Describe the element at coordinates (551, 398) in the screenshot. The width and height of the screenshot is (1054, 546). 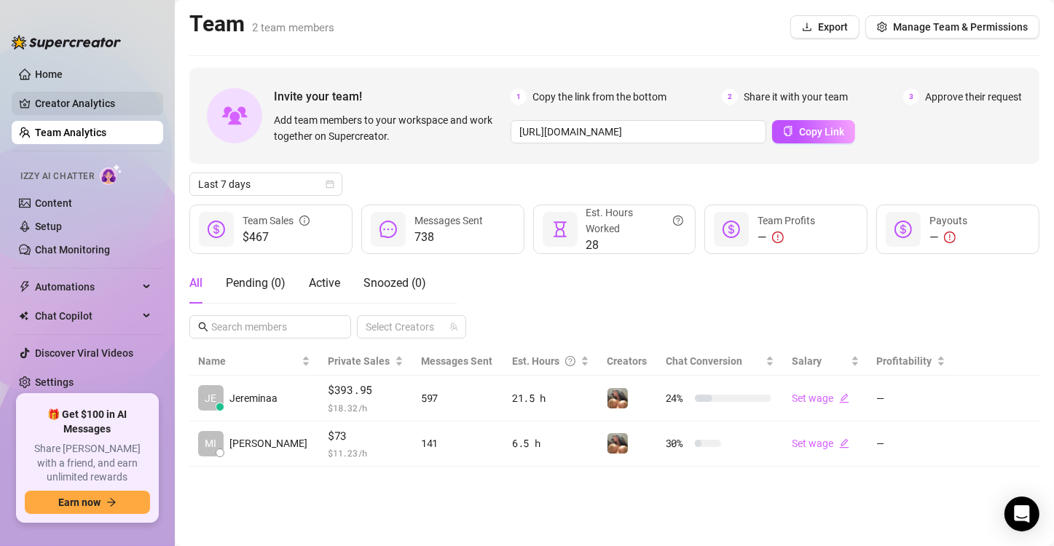
I see `div: 21.5 h` at that location.